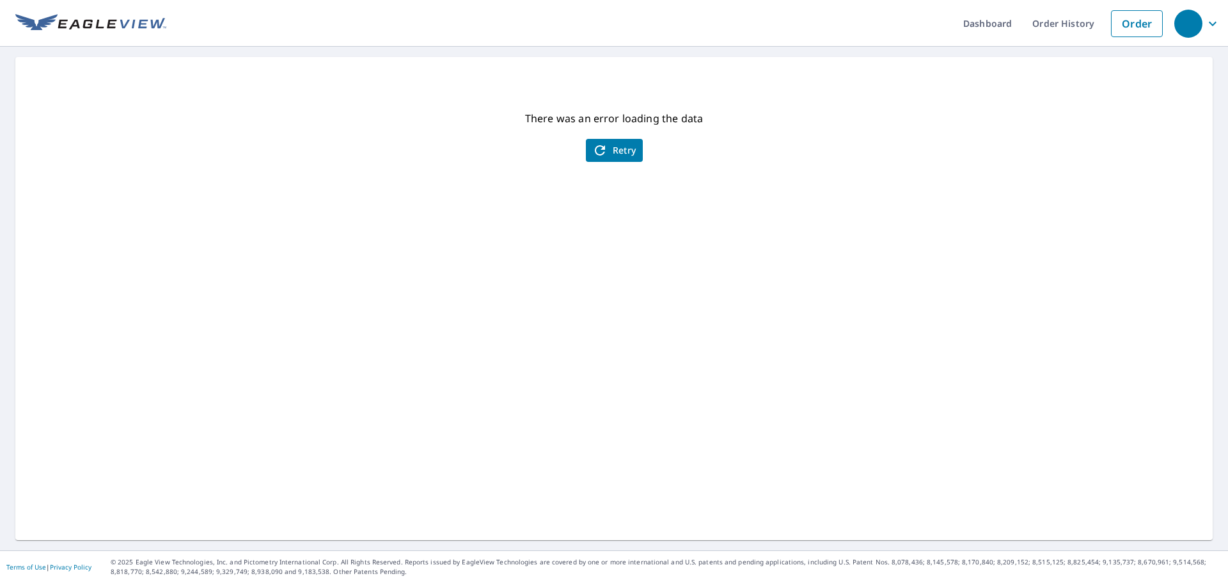 Image resolution: width=1228 pixels, height=583 pixels. I want to click on a: Privacy Policy, so click(70, 567).